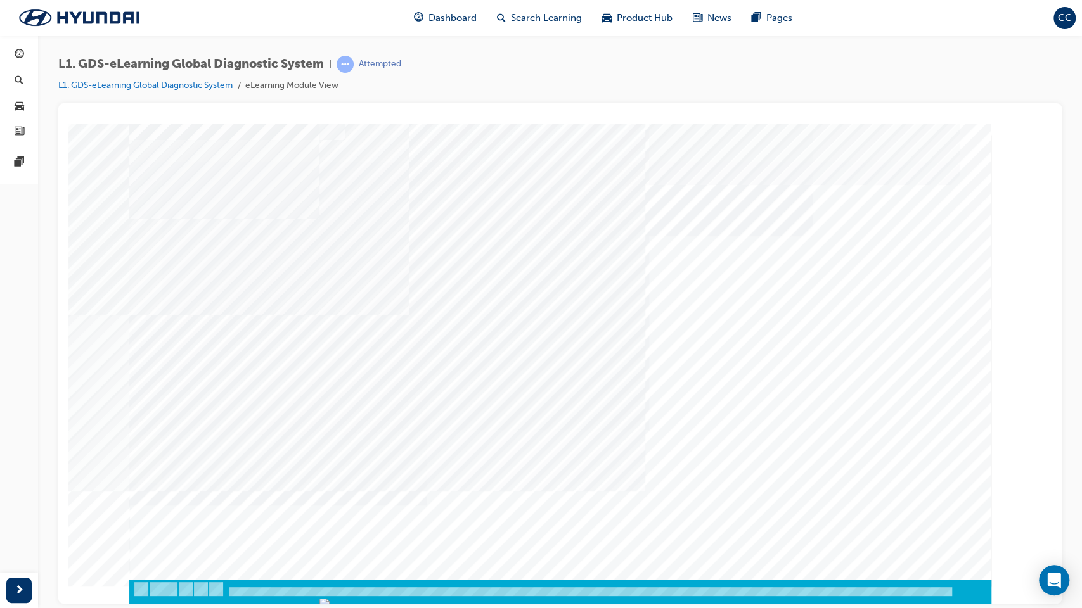 Image resolution: width=1082 pixels, height=608 pixels. Describe the element at coordinates (292, 86) in the screenshot. I see `li: eLearning Module View` at that location.